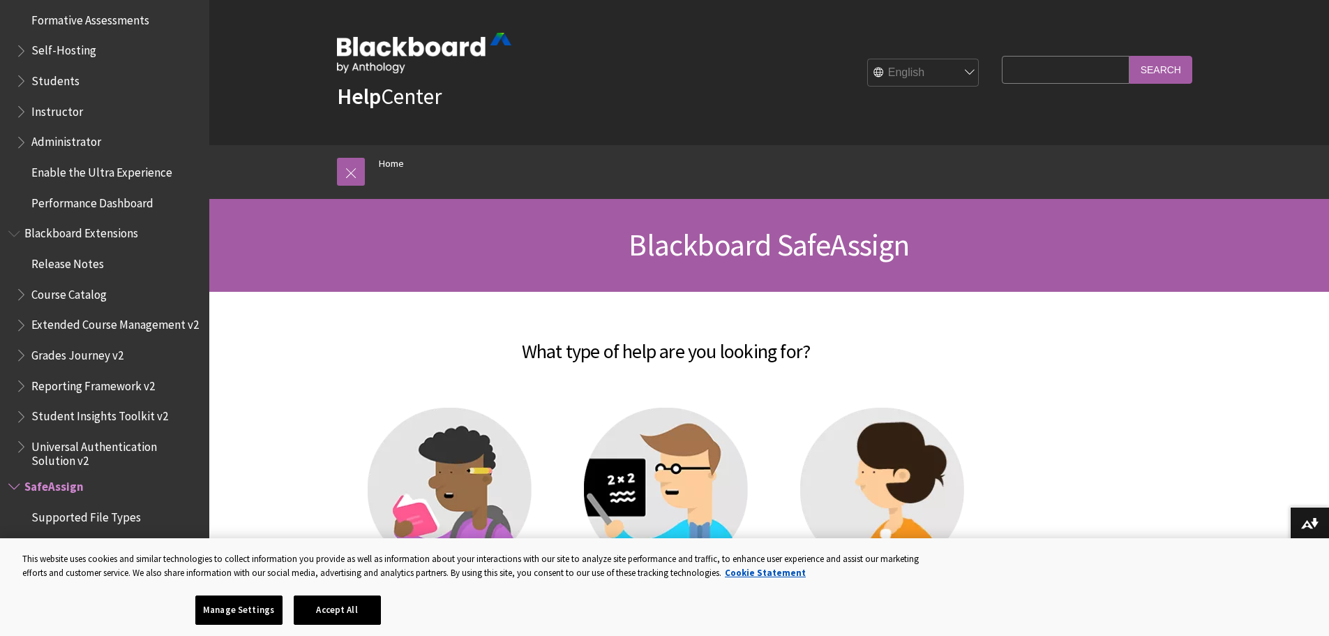 The width and height of the screenshot is (1329, 636). I want to click on a: HelpCenter, so click(389, 96).